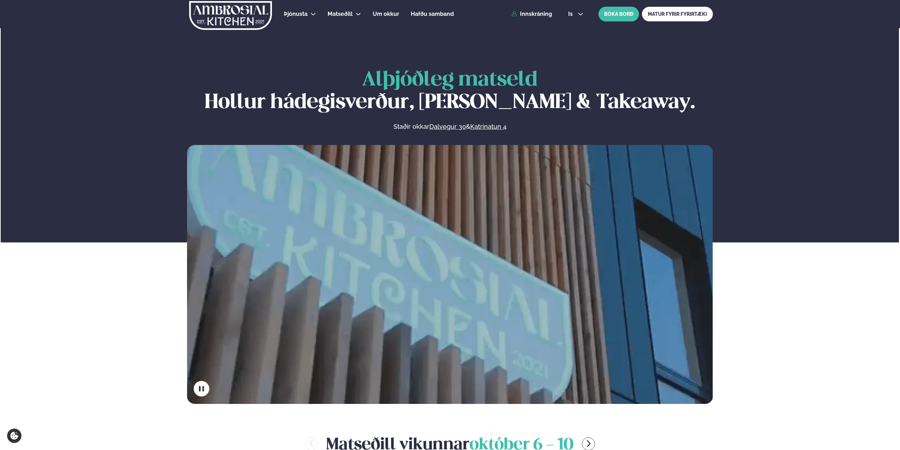 The width and height of the screenshot is (900, 450). I want to click on a: Dalvegur 30, so click(448, 127).